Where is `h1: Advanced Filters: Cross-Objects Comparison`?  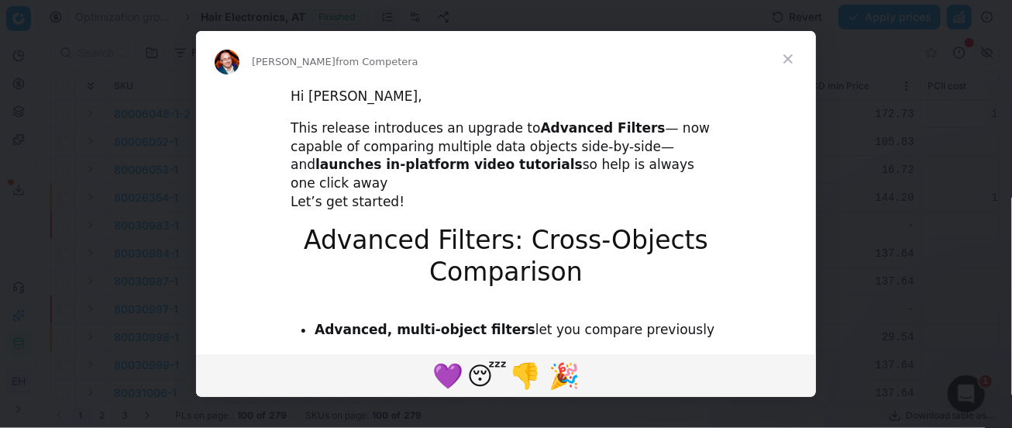 h1: Advanced Filters: Cross-Objects Comparison is located at coordinates (506, 261).